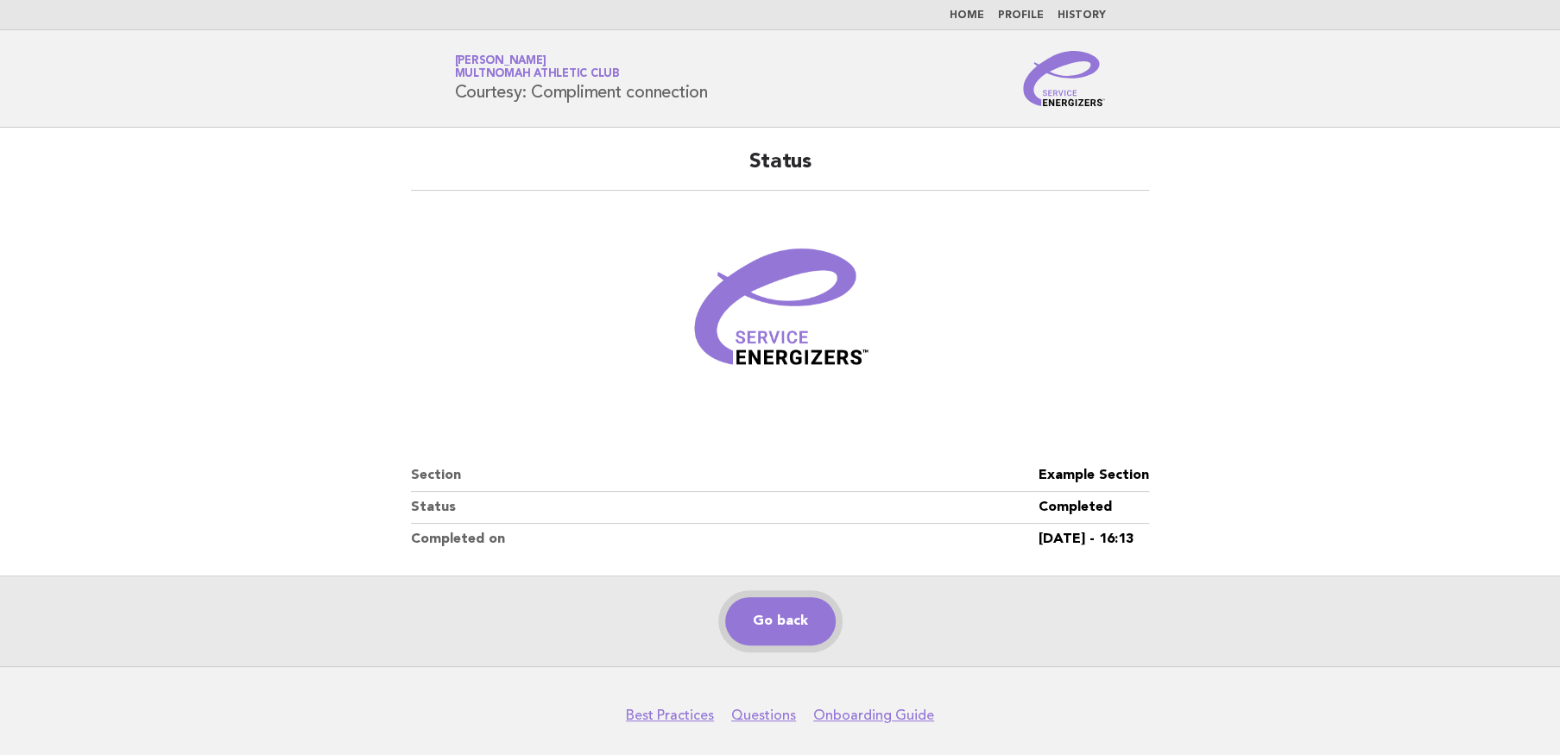 The image size is (1560, 755). What do you see at coordinates (763, 716) in the screenshot?
I see `a: Questions` at bounding box center [763, 716].